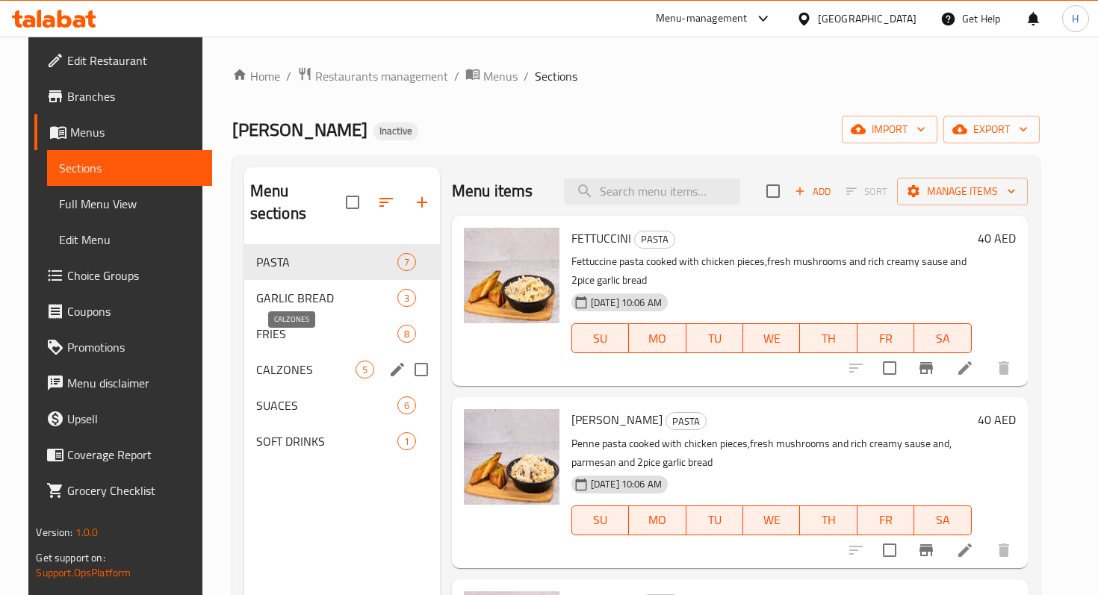 The height and width of the screenshot is (595, 1098). I want to click on a: Promotions, so click(122, 347).